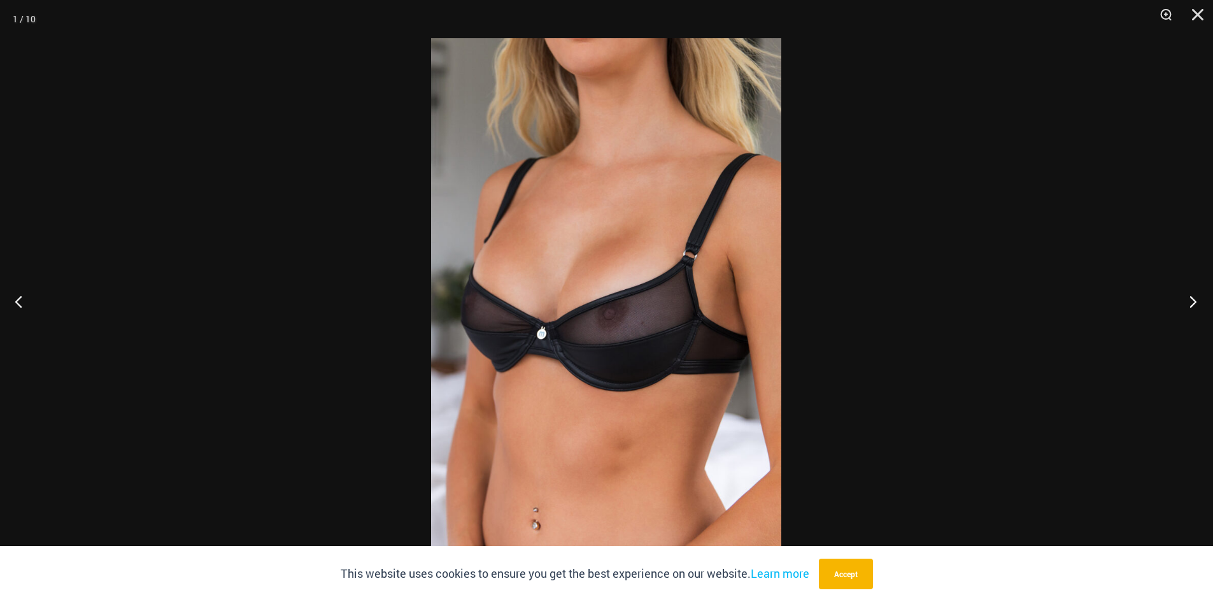 The image size is (1213, 602). Describe the element at coordinates (1188, 301) in the screenshot. I see `button: Next` at that location.